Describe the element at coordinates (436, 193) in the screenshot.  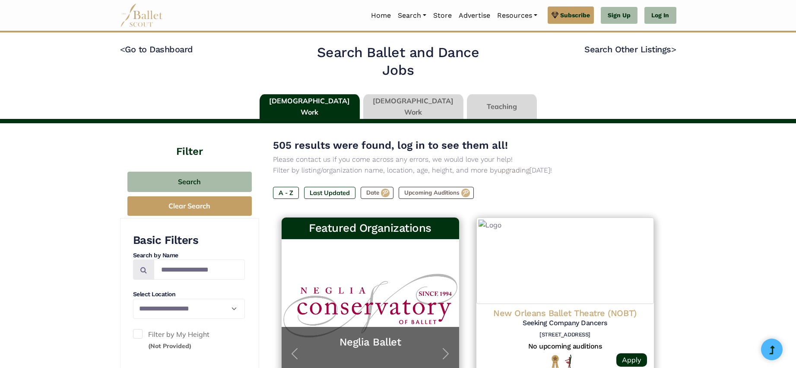
I see `label: Upcoming Auditions` at that location.